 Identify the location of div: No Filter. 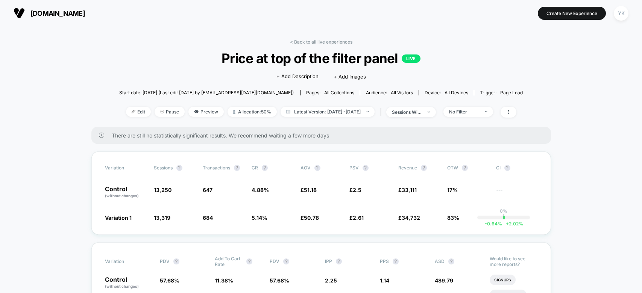
(464, 112).